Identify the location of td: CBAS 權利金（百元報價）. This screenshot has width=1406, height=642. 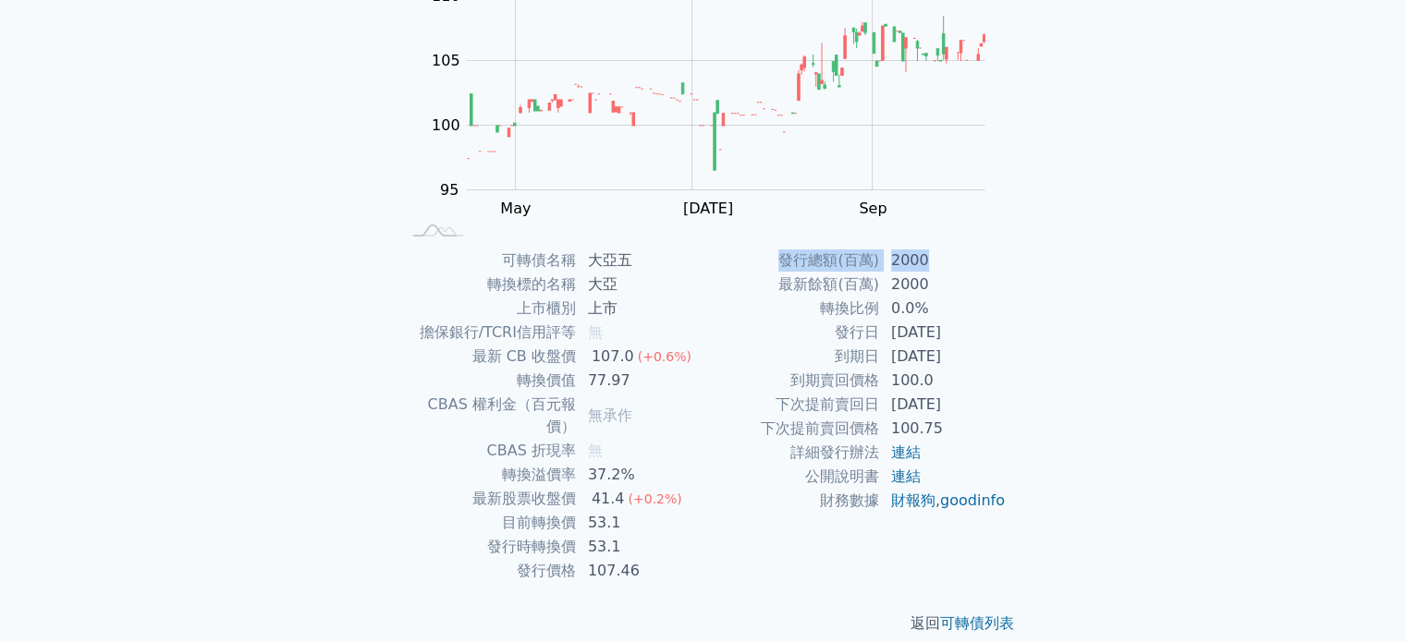
(488, 416).